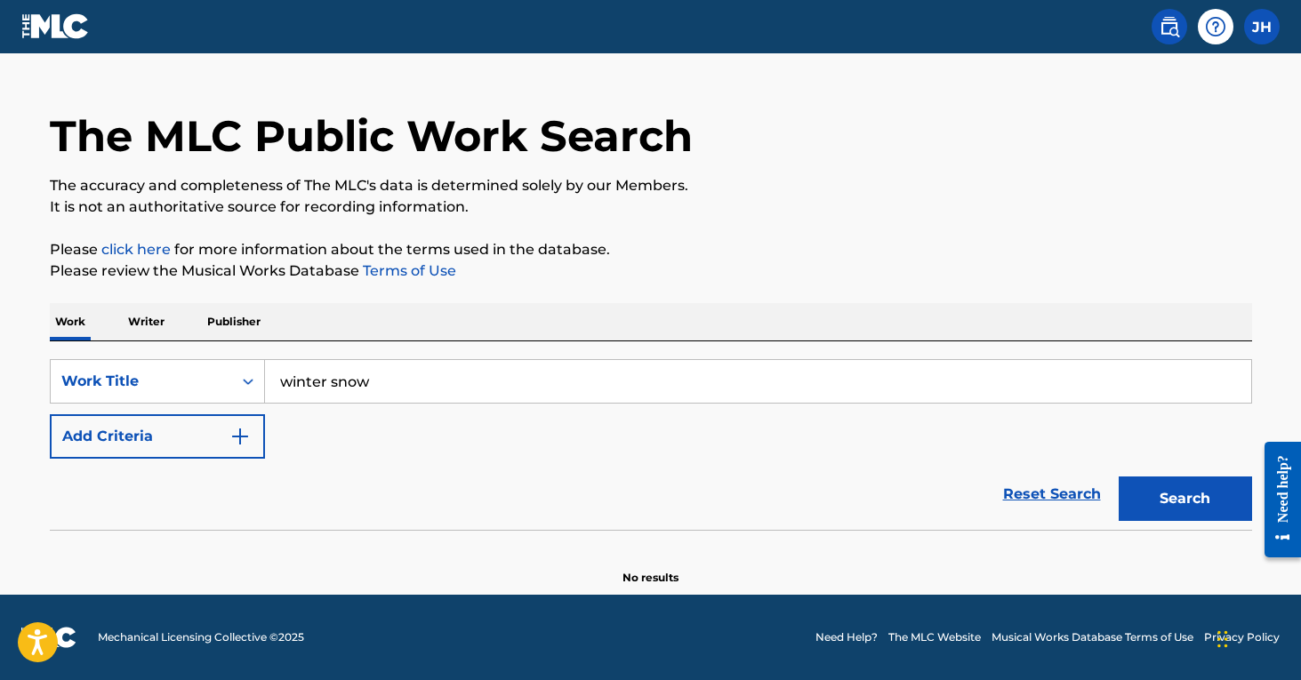 Image resolution: width=1301 pixels, height=680 pixels. I want to click on p: Work, so click(70, 322).